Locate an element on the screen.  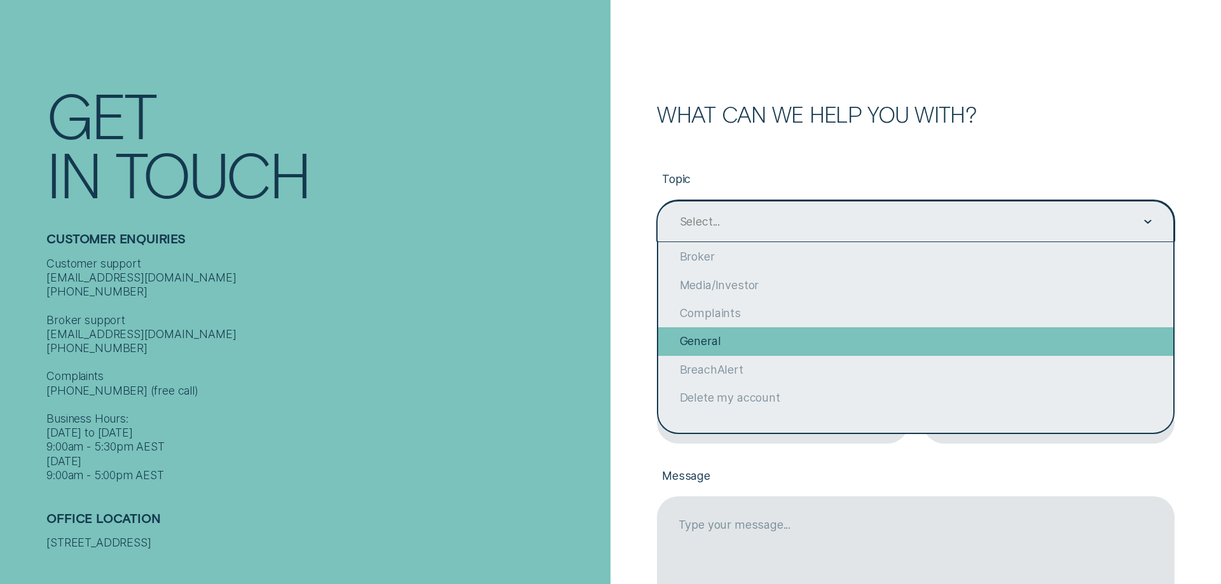
div: Media/Investor is located at coordinates (915, 285).